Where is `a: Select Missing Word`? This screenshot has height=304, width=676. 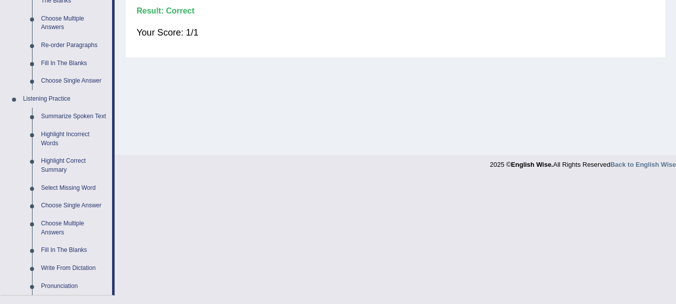 a: Select Missing Word is located at coordinates (74, 188).